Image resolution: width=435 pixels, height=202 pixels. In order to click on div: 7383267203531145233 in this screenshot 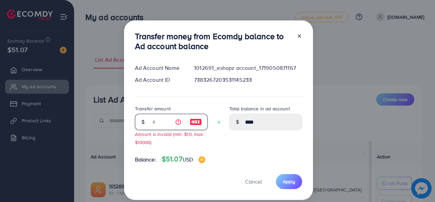, I will do `click(248, 80)`.